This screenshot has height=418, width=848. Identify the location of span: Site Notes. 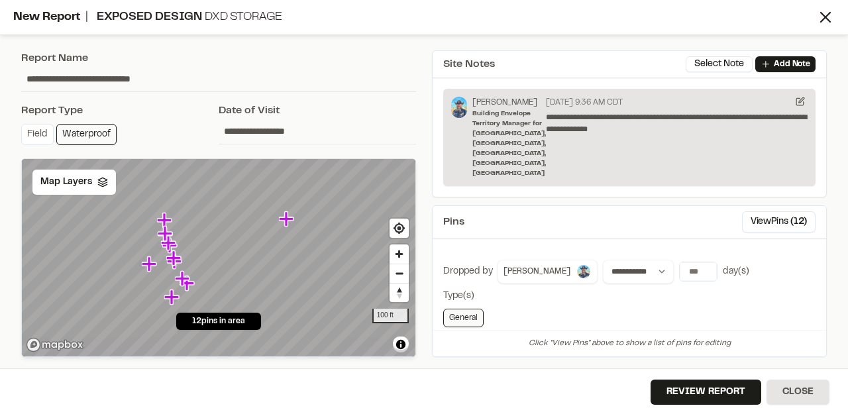
(469, 64).